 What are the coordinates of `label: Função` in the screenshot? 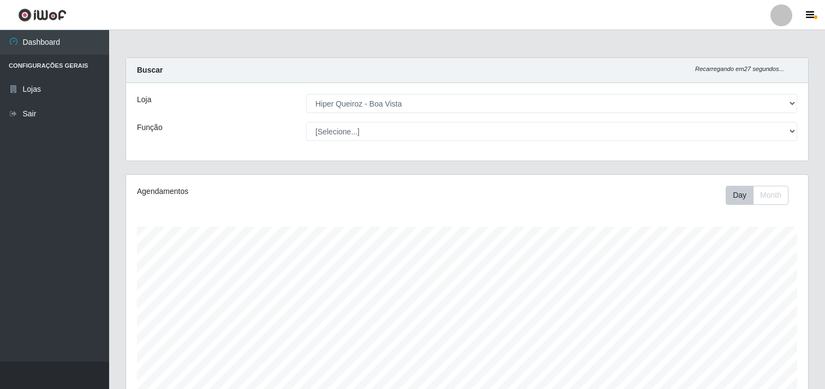 It's located at (150, 127).